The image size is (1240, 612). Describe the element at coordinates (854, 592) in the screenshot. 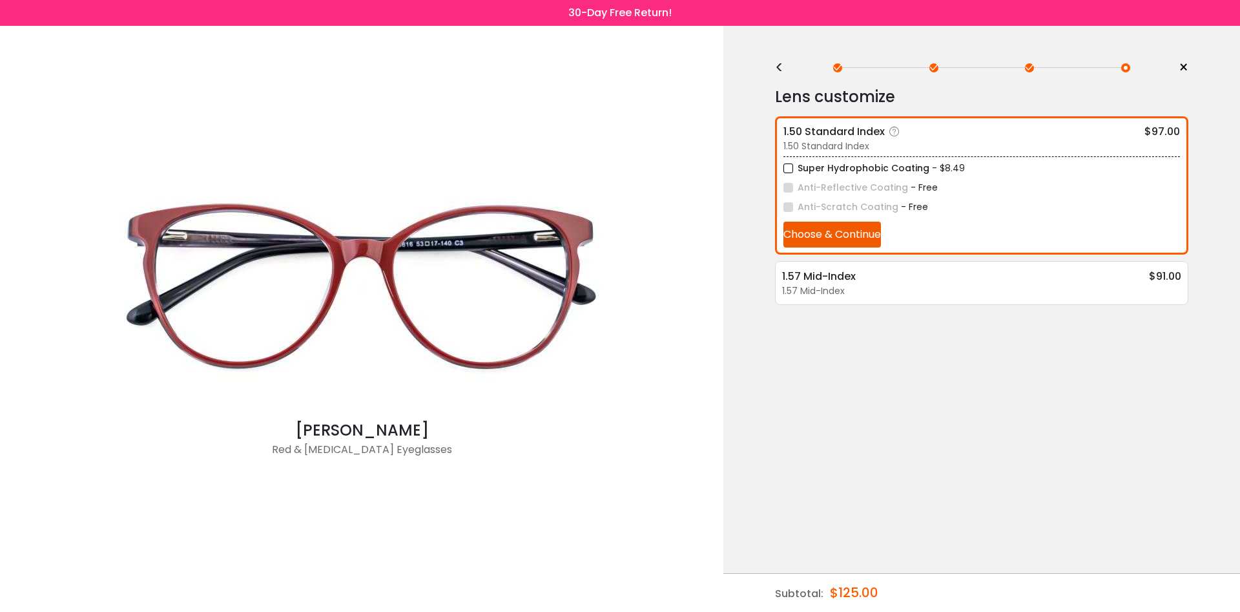

I see `div: $125.00` at that location.